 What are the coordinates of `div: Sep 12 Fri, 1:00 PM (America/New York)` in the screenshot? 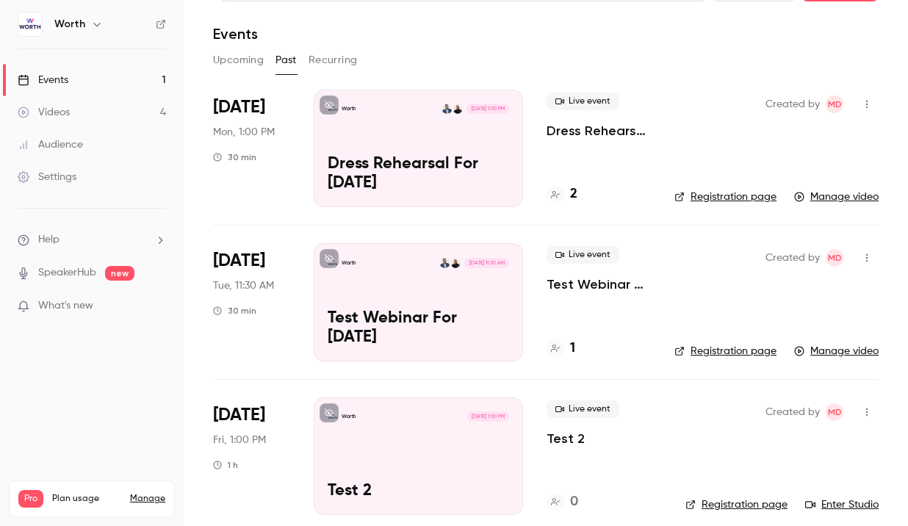 It's located at (251, 456).